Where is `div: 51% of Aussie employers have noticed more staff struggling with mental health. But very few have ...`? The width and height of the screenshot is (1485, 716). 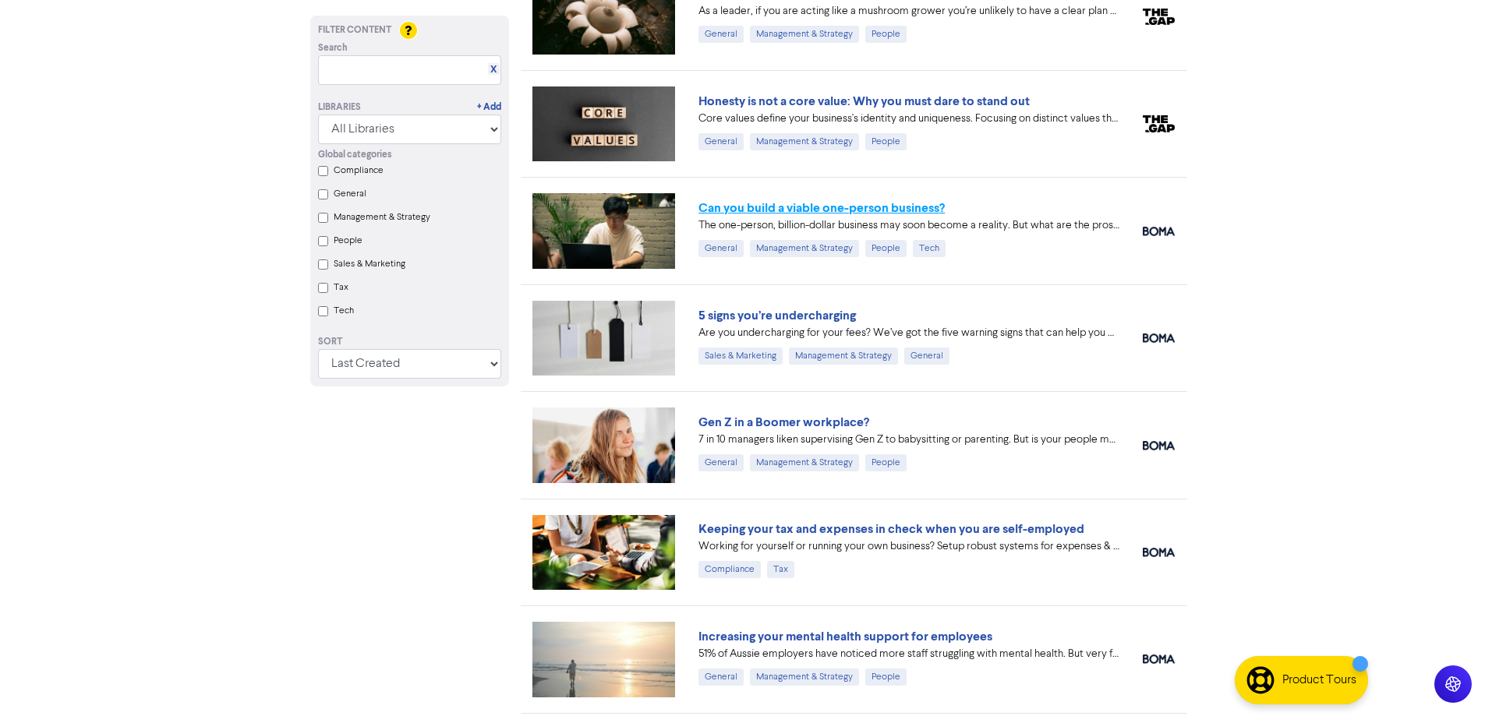
div: 51% of Aussie employers have noticed more staff struggling with mental health. But very few have ... is located at coordinates (909, 654).